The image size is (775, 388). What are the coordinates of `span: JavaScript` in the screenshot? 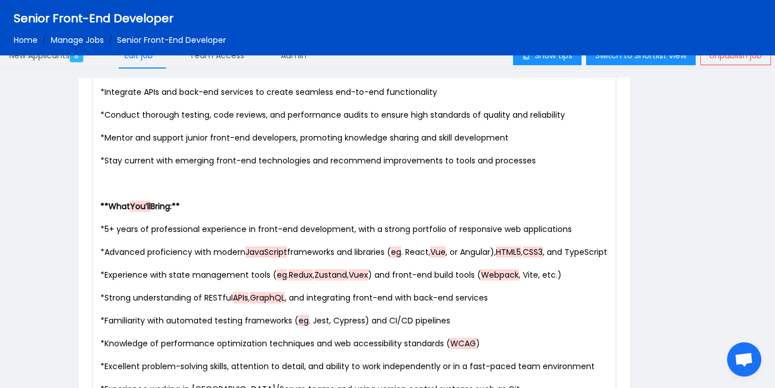 It's located at (266, 252).